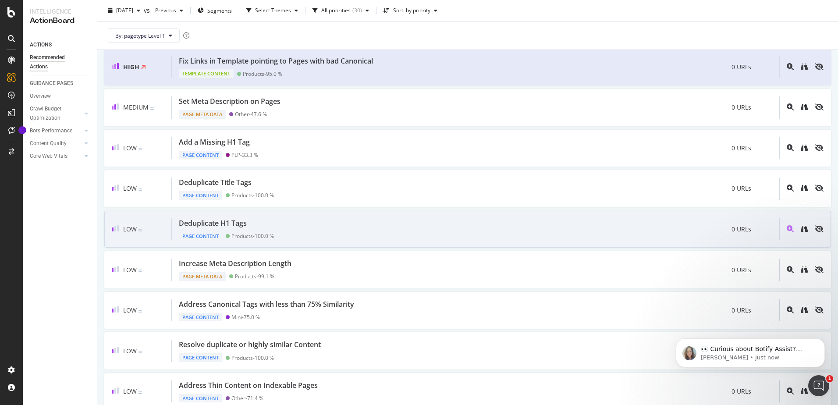  What do you see at coordinates (255, 276) in the screenshot?
I see `div: Products - 99.1 %` at bounding box center [255, 276].